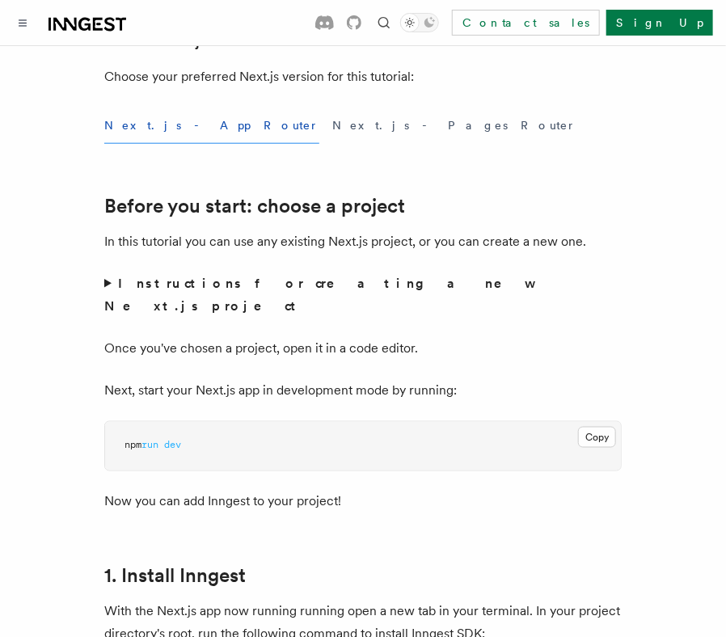  Describe the element at coordinates (363, 349) in the screenshot. I see `p: Once you've chosen a project, open it in a code editor.` at that location.